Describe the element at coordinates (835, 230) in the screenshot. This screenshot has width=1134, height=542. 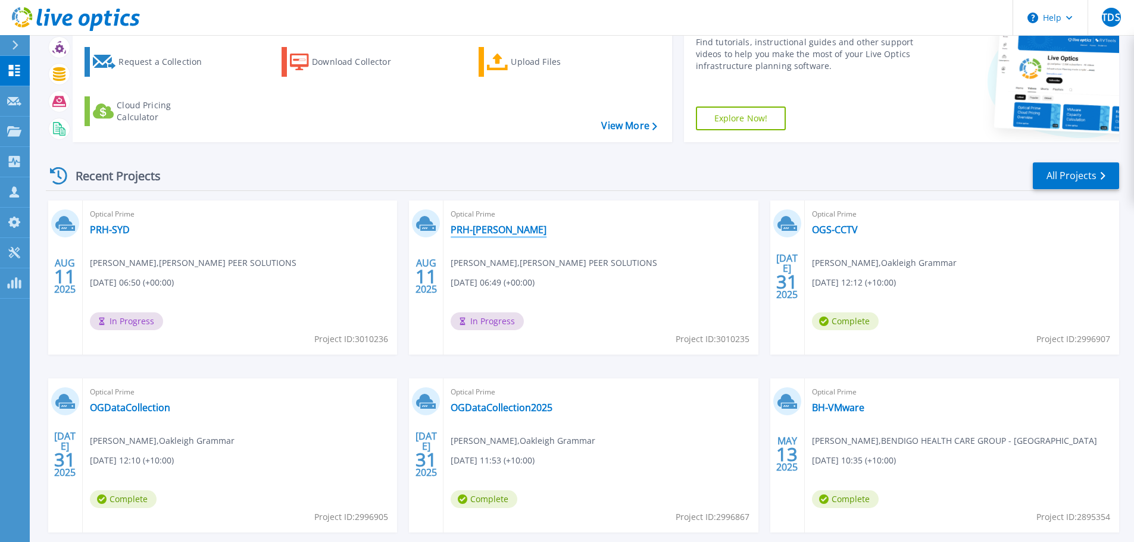
I see `a: OGS-CCTV` at that location.